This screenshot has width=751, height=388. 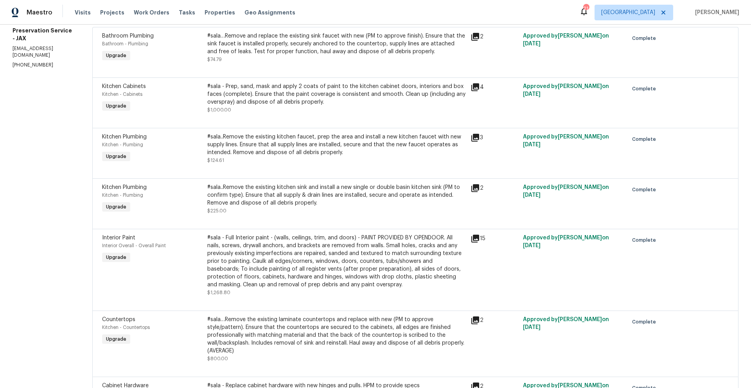 I want to click on div: #sala - Prep, sand, mask and apply 2 coats of paint to the kitchen cabinet doors, interiors and b..., so click(x=336, y=94).